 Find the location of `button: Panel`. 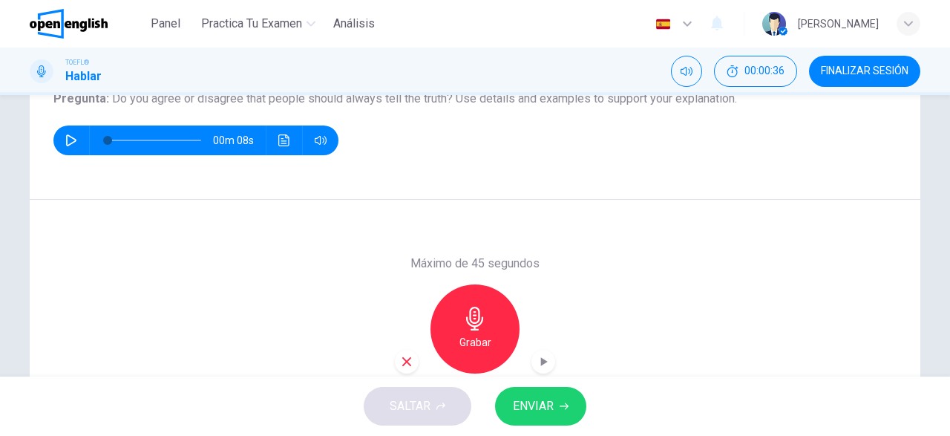

button: Panel is located at coordinates (165, 24).